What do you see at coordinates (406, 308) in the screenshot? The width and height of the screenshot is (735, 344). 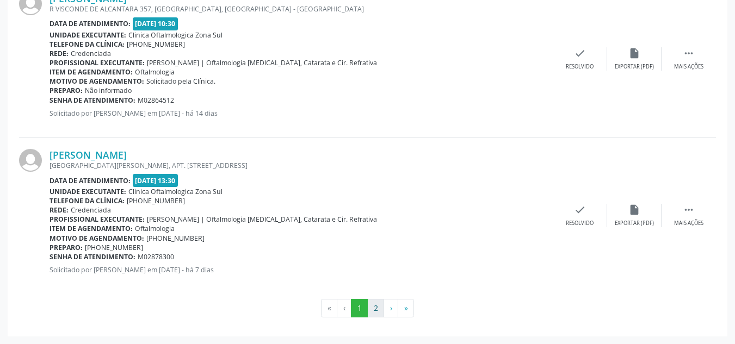 I see `button: Go to last page` at bounding box center [406, 308].